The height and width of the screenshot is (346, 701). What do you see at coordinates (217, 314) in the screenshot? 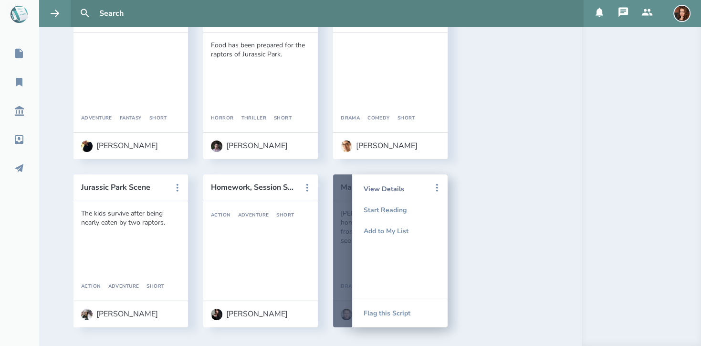
I see `img: user_1750874150-crop.jpg` at bounding box center [217, 314].